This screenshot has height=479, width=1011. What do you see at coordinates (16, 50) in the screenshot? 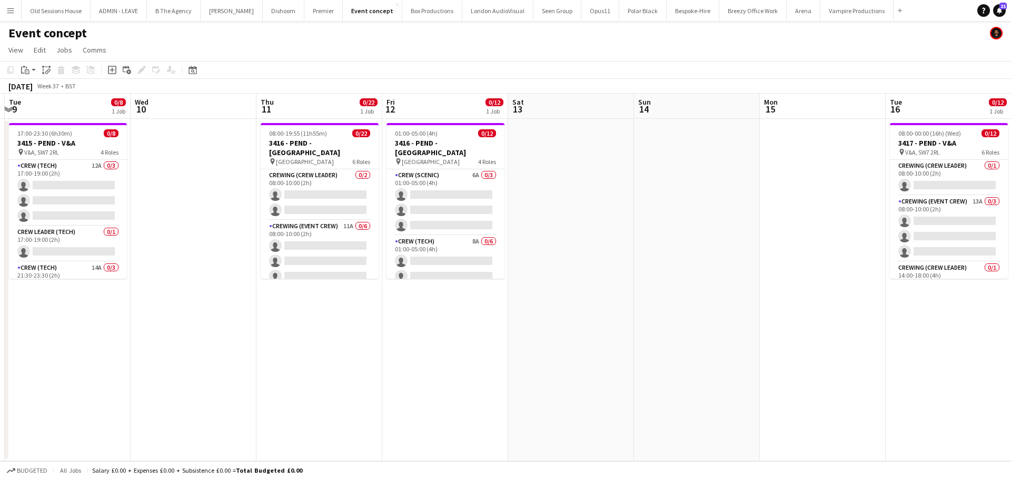
I see `a: View` at bounding box center [16, 50].